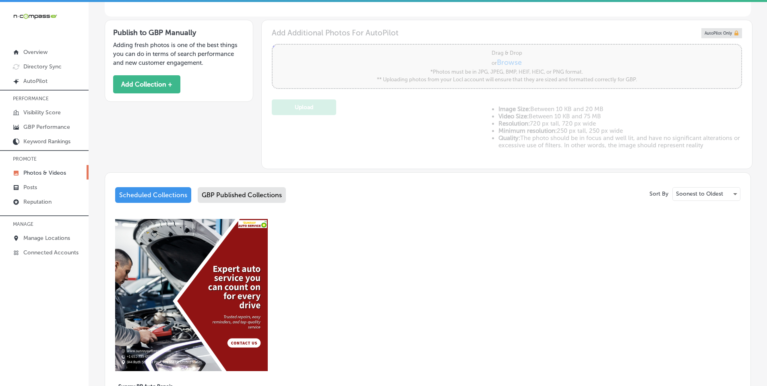 Image resolution: width=767 pixels, height=386 pixels. What do you see at coordinates (699, 194) in the screenshot?
I see `p: Soonest to Oldest` at bounding box center [699, 194].